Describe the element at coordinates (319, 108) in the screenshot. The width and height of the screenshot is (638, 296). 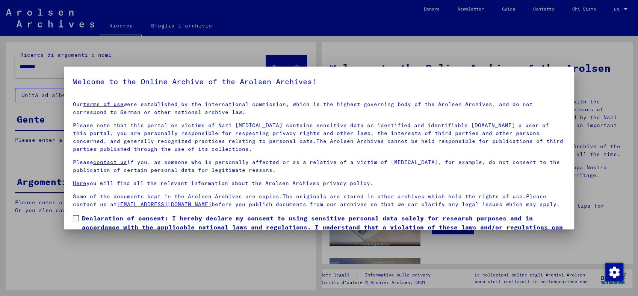
I see `p: Our were established by the international commission, which is the highest governing body of the ...` at that location.